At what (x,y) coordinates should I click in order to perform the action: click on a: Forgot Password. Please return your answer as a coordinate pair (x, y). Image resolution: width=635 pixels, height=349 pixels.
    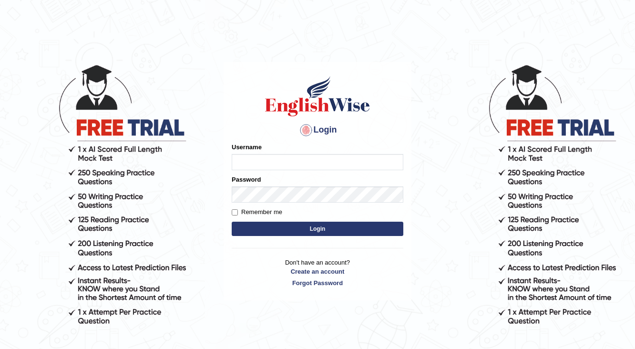
    Looking at the image, I should click on (317, 282).